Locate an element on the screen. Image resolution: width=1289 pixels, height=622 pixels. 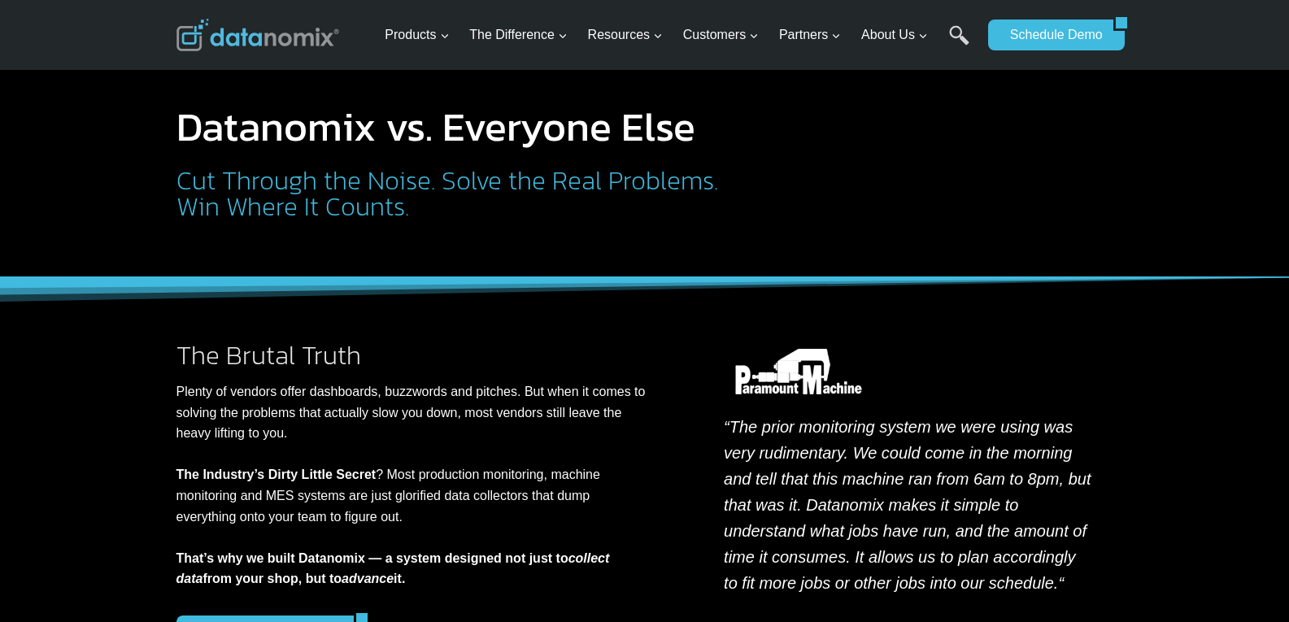
a: Search is located at coordinates (959, 43).